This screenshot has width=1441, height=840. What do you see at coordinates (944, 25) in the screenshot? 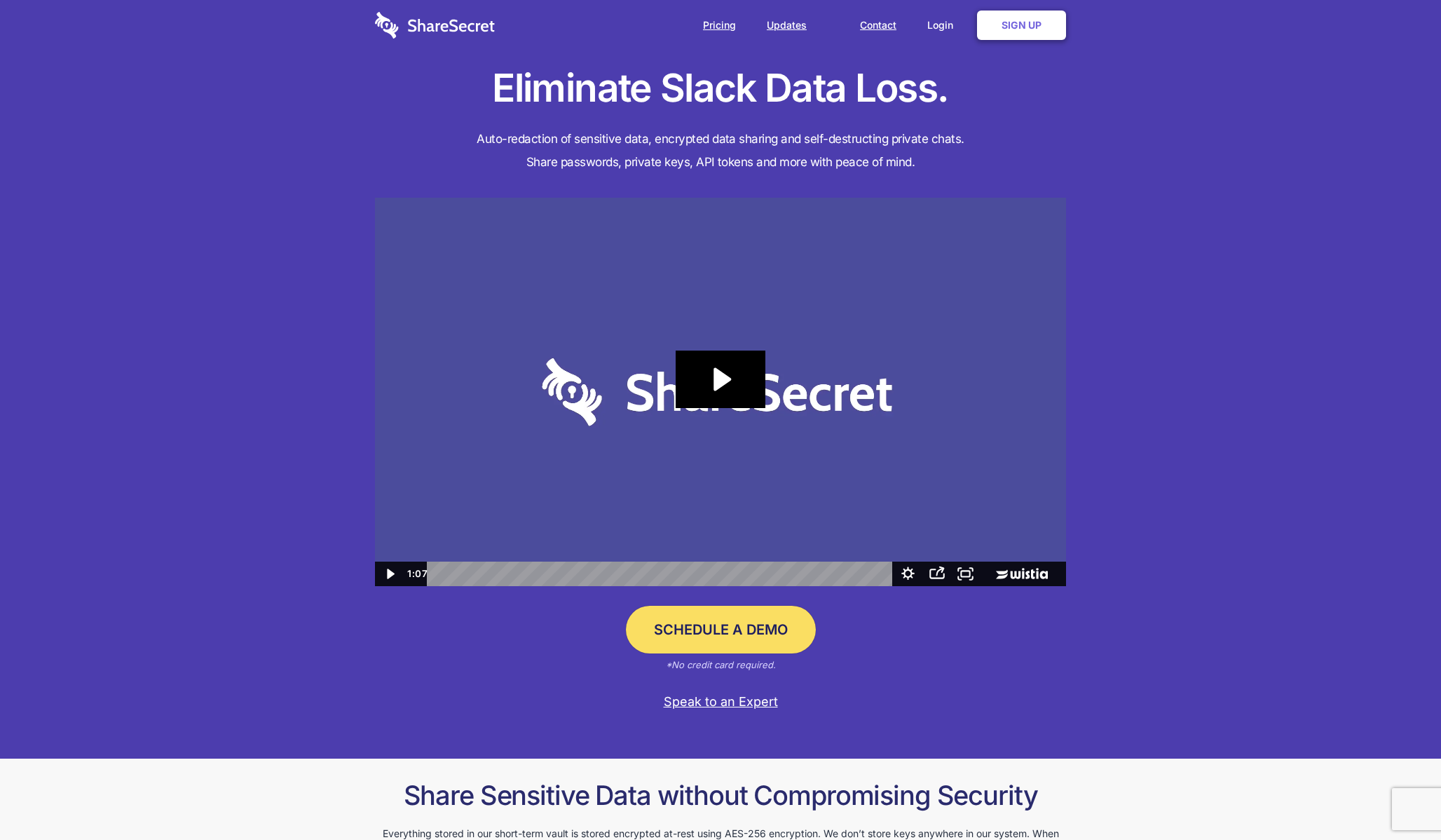
I see `a: Login` at bounding box center [944, 25].